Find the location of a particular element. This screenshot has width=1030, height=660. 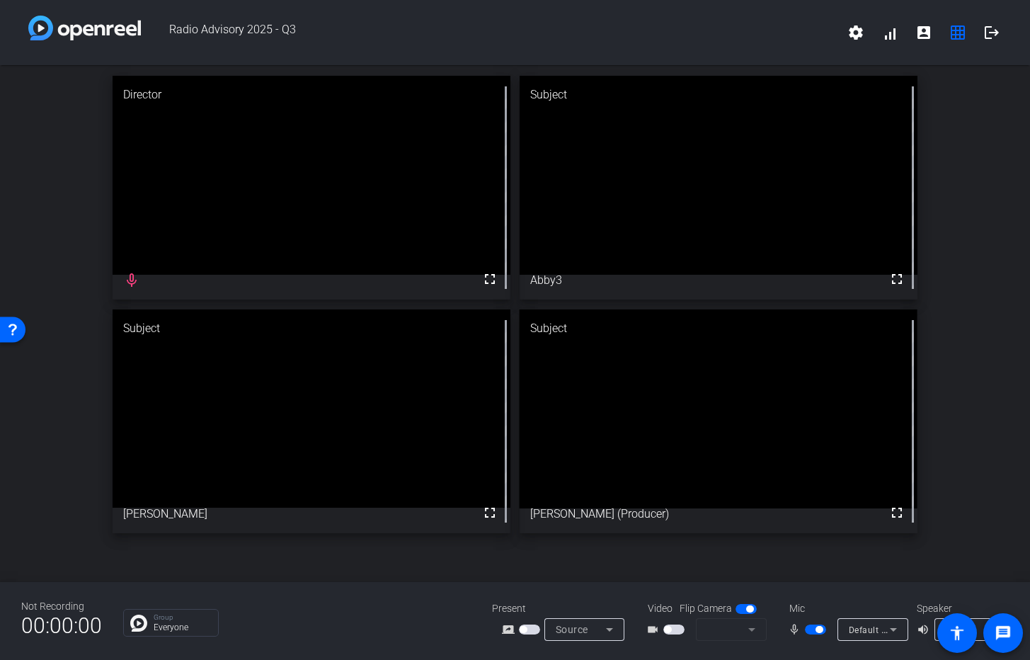

mat-icon: mic_none is located at coordinates (796, 629).